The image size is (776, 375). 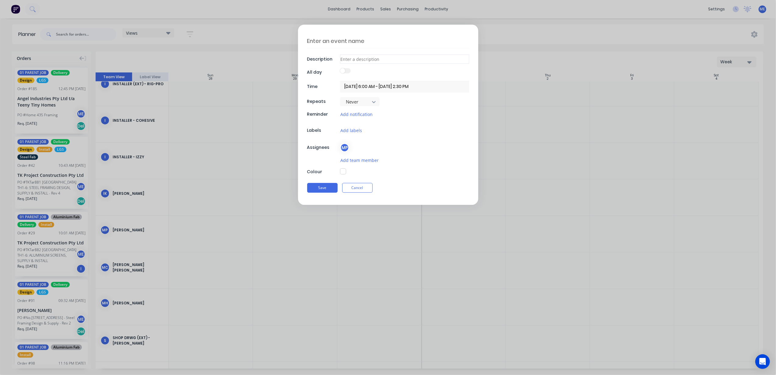 I want to click on button: Add labels, so click(x=351, y=130).